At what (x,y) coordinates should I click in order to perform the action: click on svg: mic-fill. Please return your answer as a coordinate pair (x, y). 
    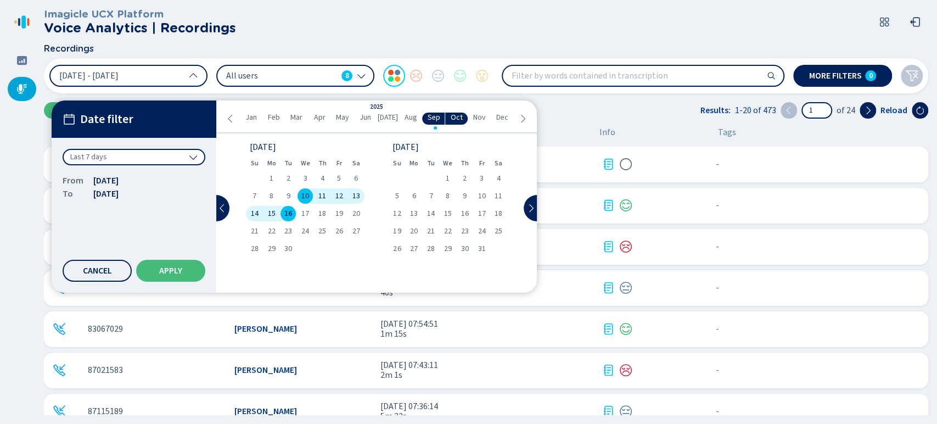
    Looking at the image, I should click on (22, 89).